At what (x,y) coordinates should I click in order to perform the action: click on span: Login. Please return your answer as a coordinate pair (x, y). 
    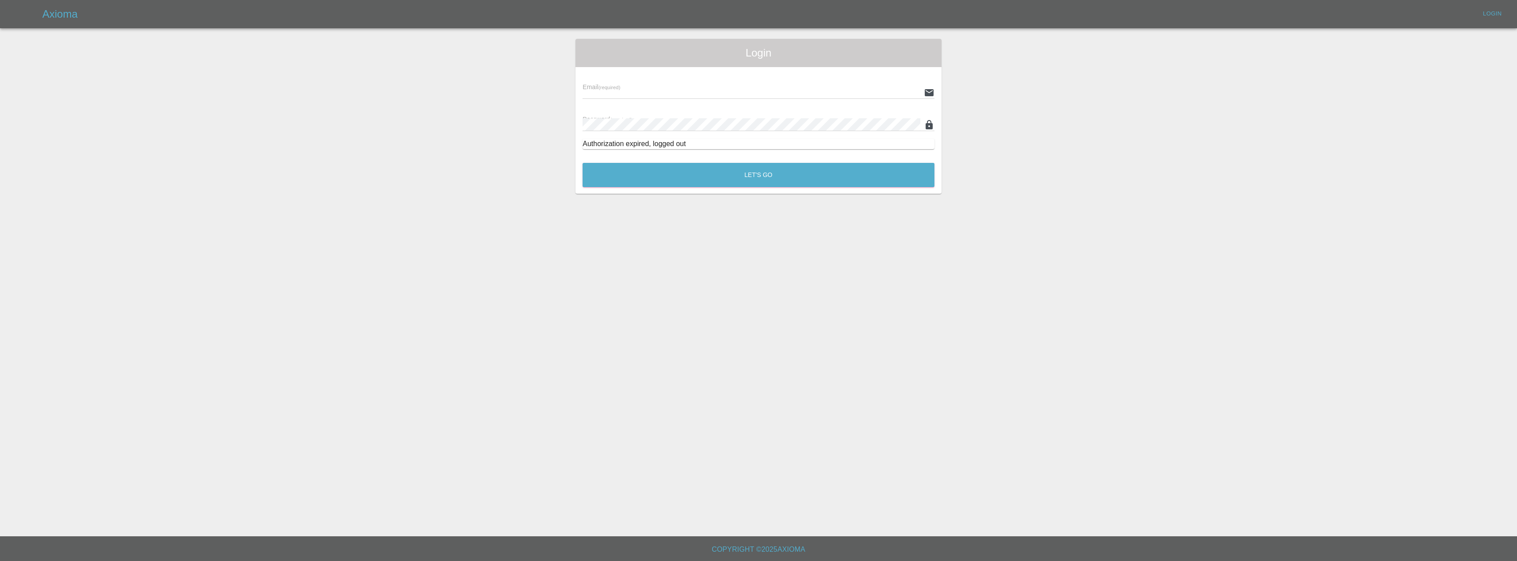
    Looking at the image, I should click on (759, 53).